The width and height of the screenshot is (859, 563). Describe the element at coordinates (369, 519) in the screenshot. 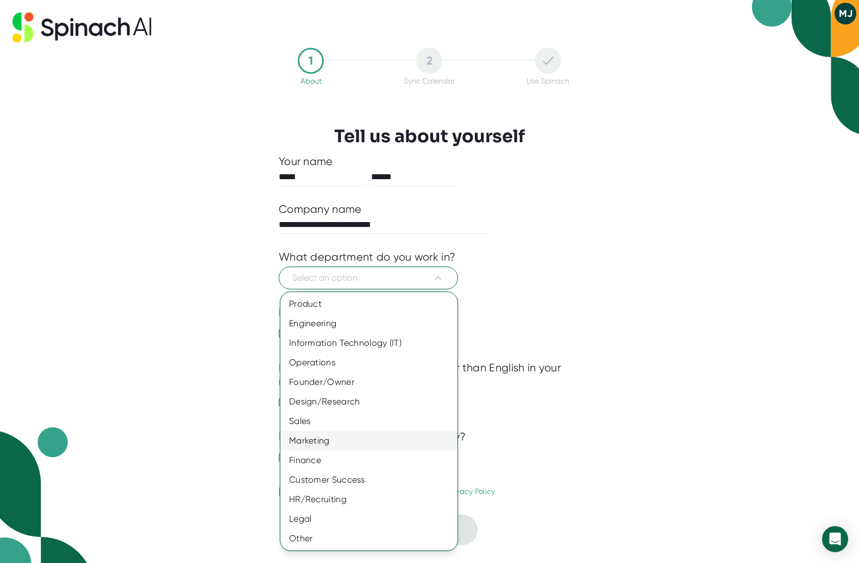

I see `div: Legal` at that location.